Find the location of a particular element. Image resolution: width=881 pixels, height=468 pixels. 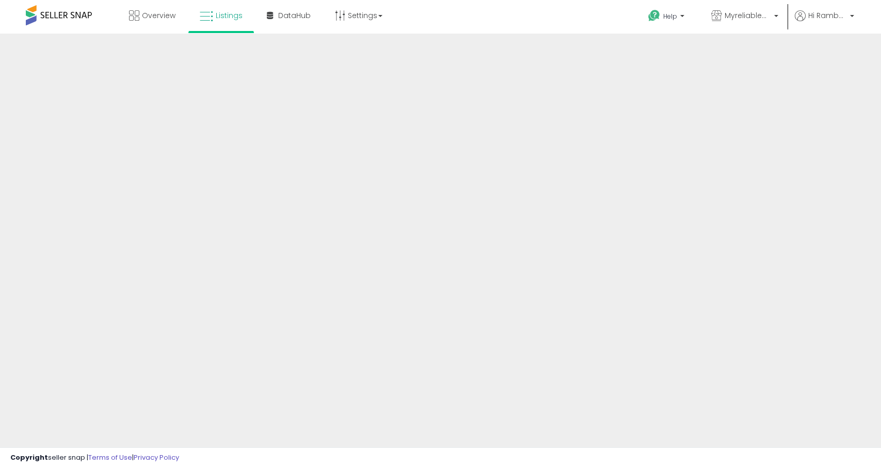

div: seller snap | | is located at coordinates (94, 457).